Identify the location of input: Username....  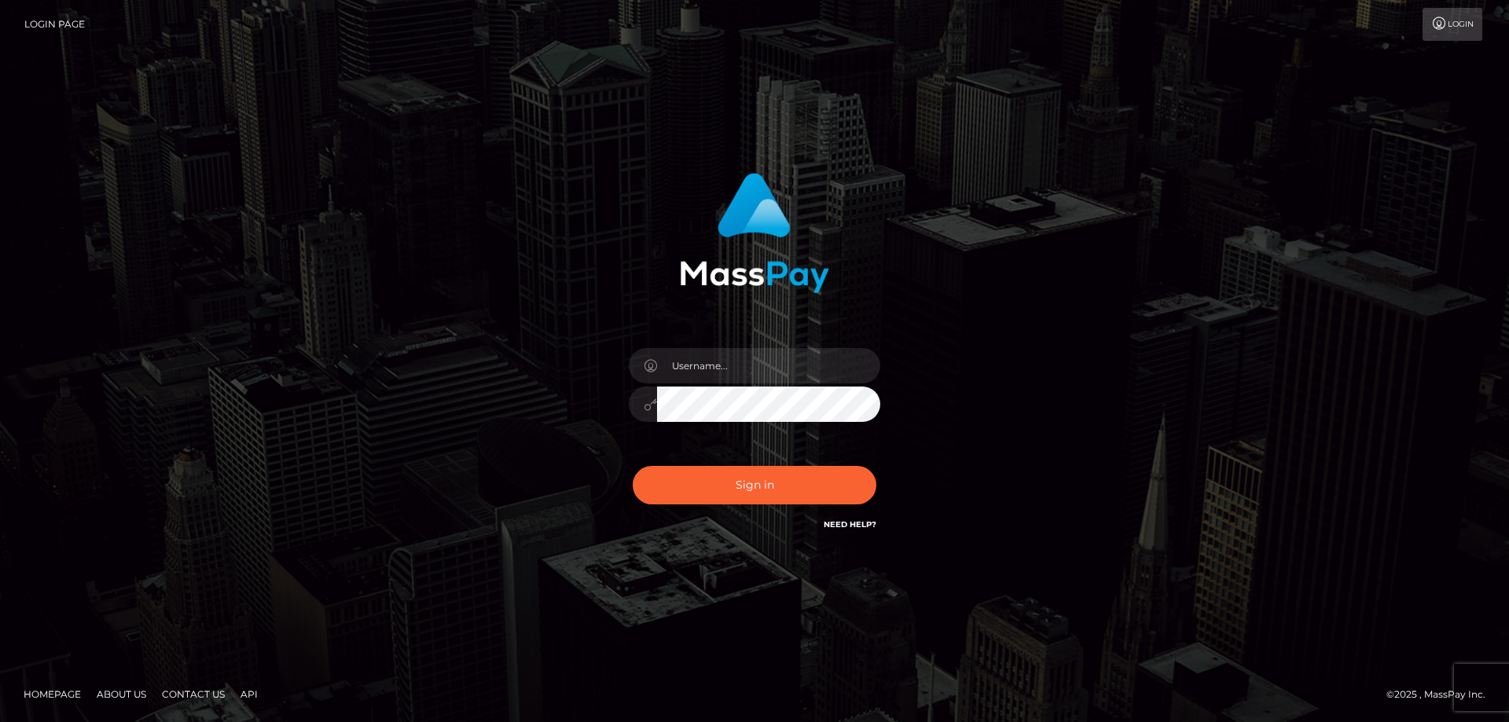
(769, 365).